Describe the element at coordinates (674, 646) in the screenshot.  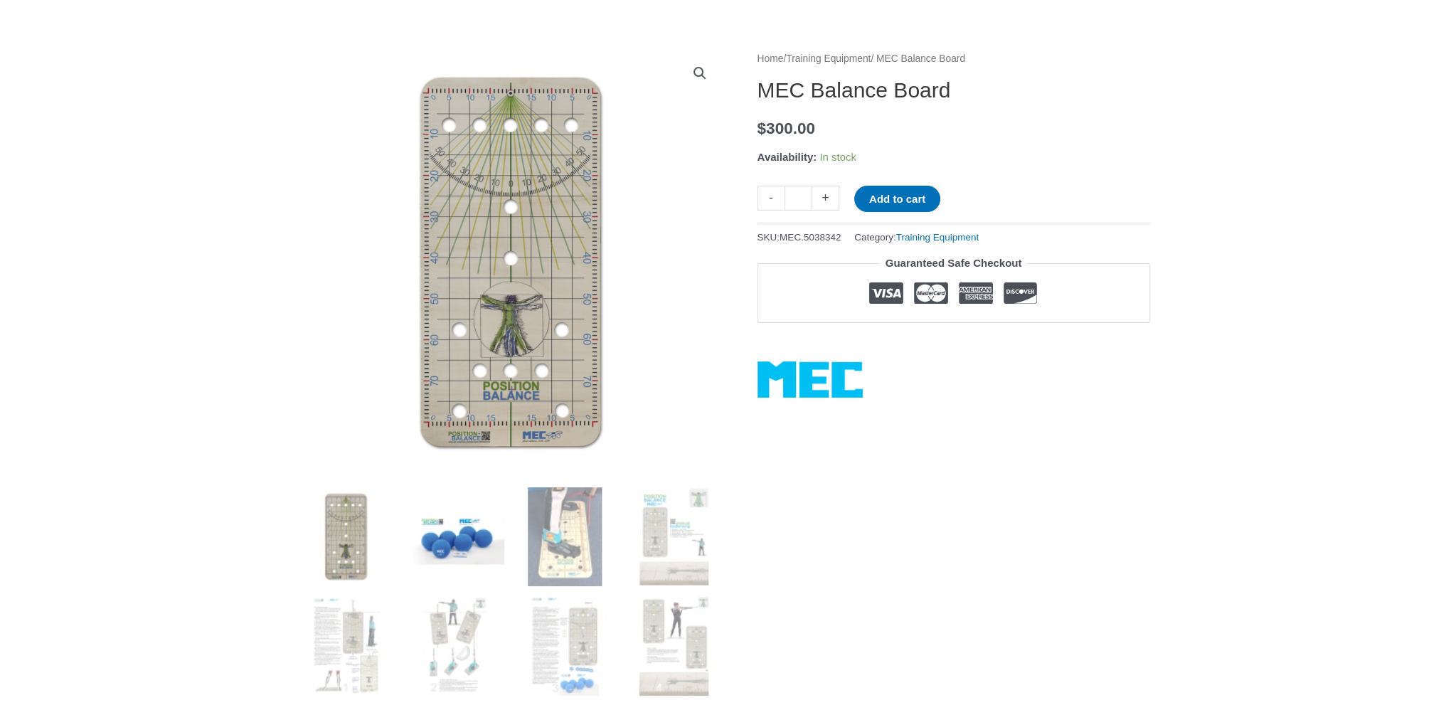
I see `img: MEC Balance Board - Image 8` at that location.